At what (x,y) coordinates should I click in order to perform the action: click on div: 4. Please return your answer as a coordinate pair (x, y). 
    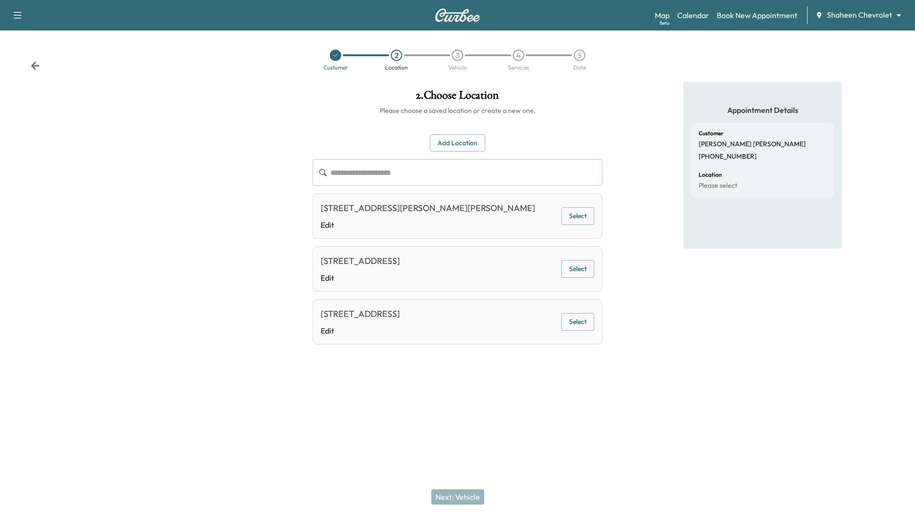
    Looking at the image, I should click on (519, 55).